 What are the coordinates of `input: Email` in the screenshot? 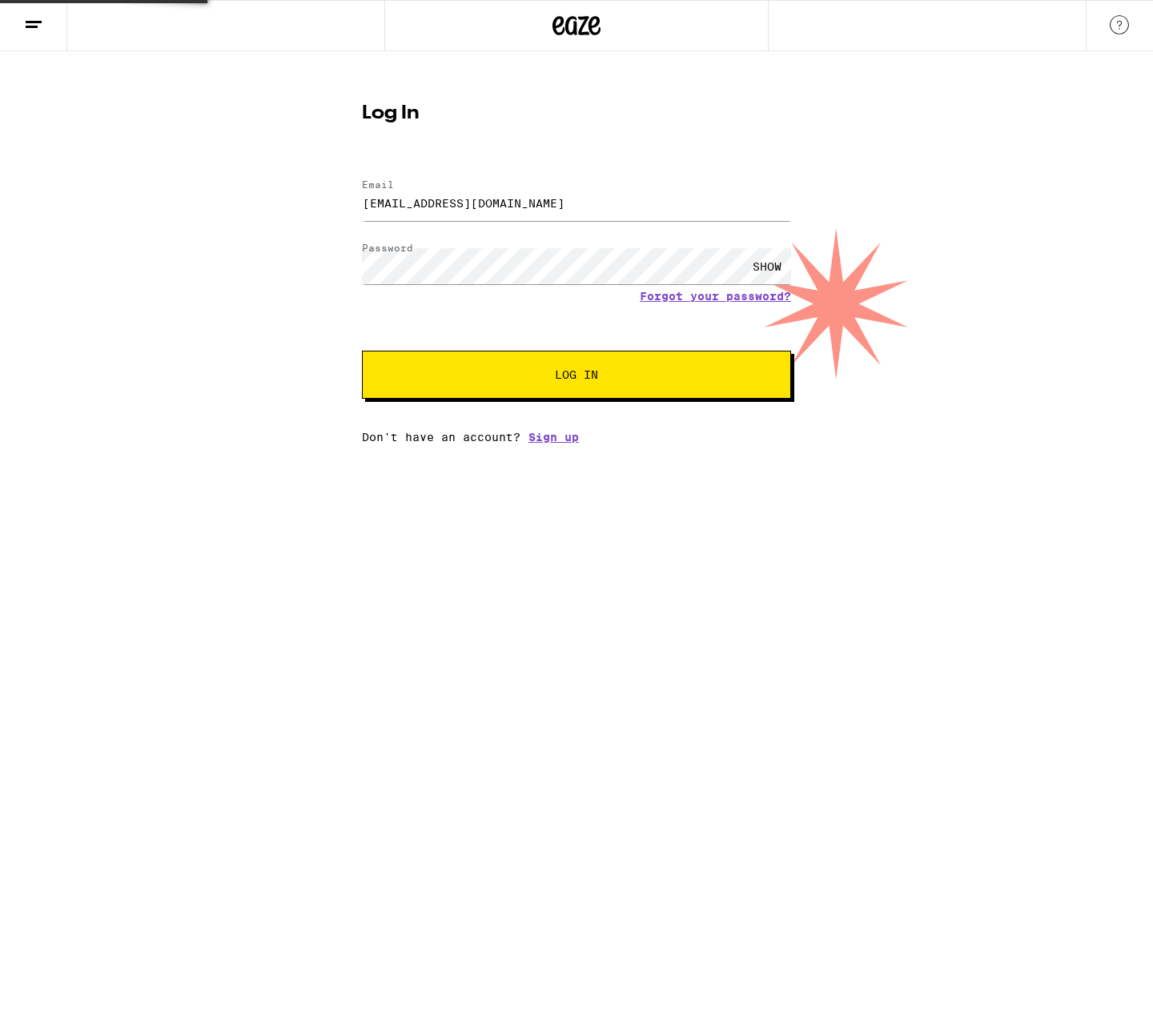 It's located at (576, 202).